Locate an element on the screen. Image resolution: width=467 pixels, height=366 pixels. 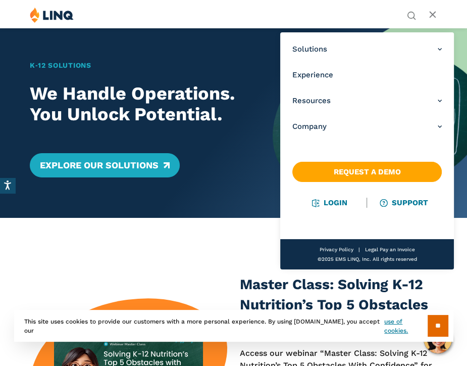
a: Pay an Invoice is located at coordinates (398, 249).